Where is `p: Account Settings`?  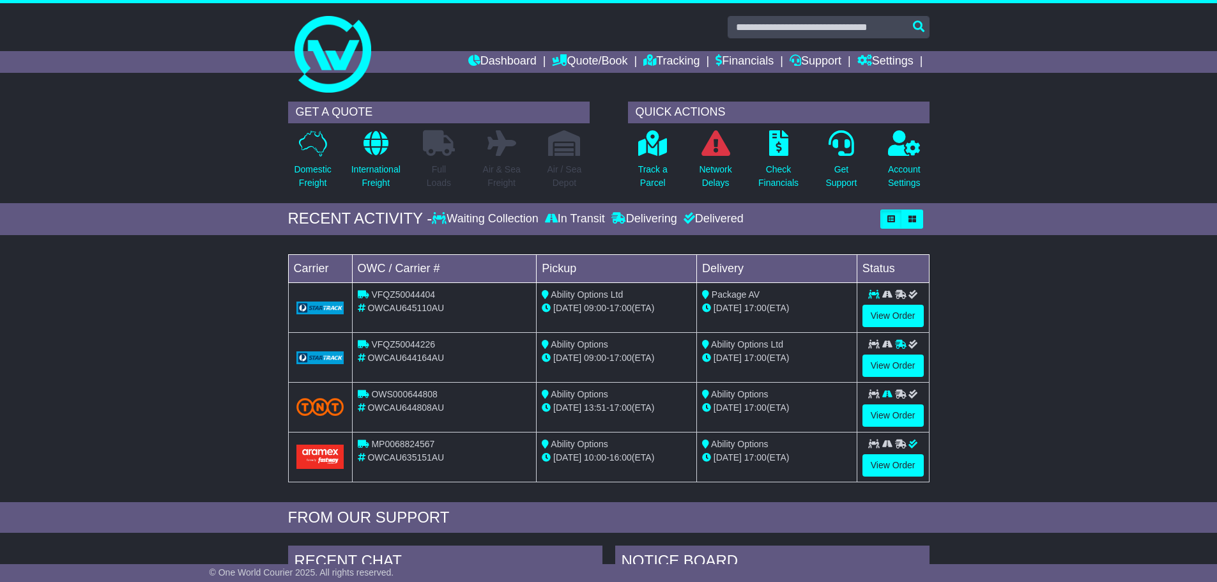 p: Account Settings is located at coordinates (904, 176).